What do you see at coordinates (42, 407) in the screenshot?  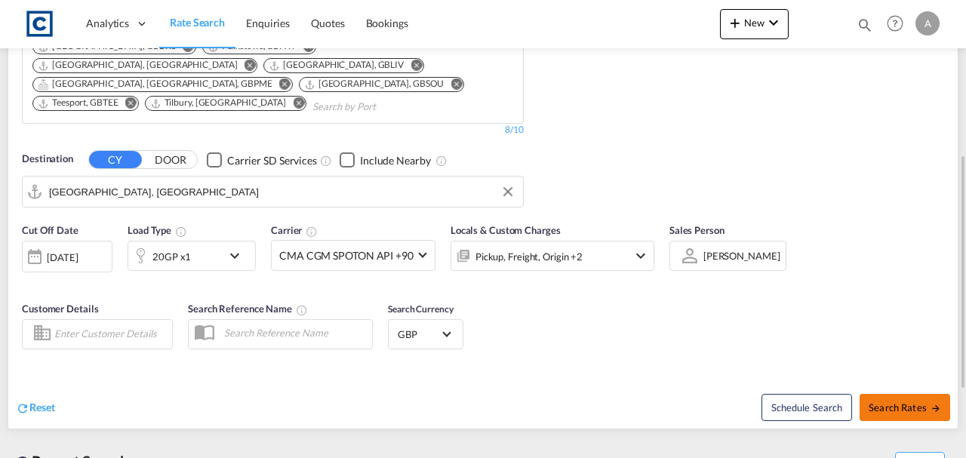 I see `span: Reset` at bounding box center [42, 407].